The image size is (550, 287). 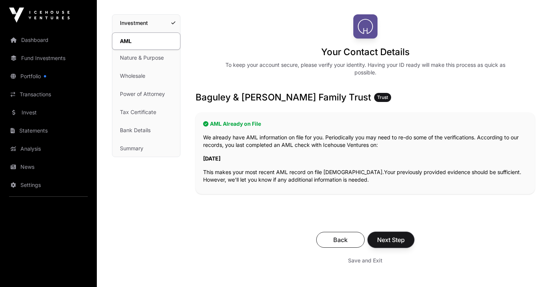 What do you see at coordinates (365, 261) in the screenshot?
I see `span: Save and Exit` at bounding box center [365, 261].